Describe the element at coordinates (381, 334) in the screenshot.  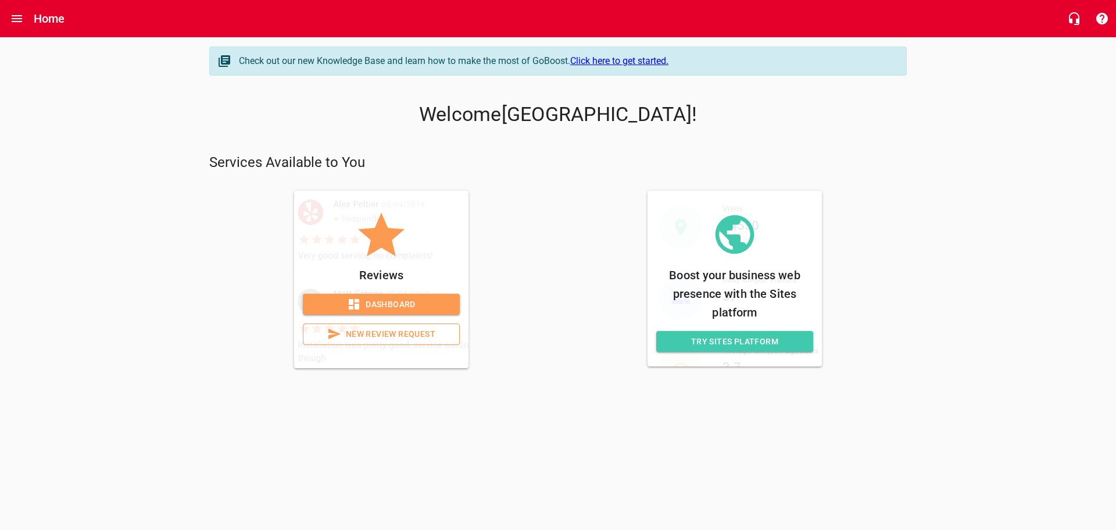
I see `a: New Review Request` at that location.